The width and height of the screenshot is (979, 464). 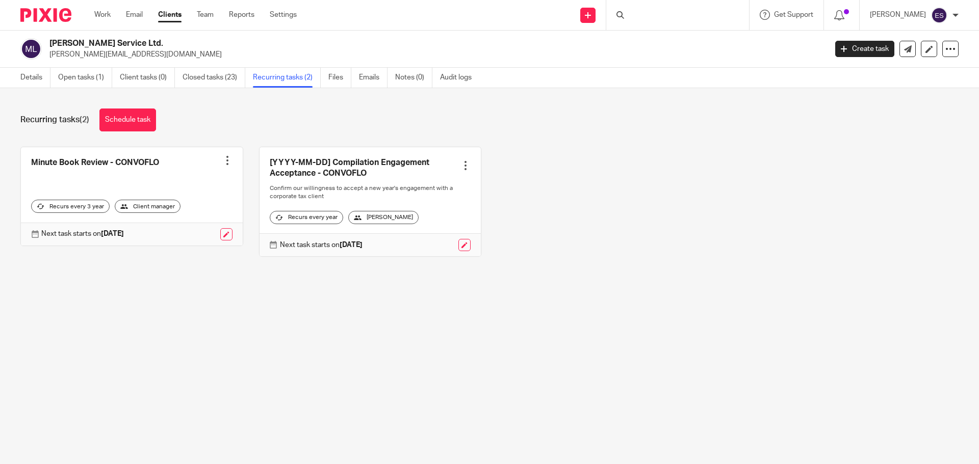 I want to click on div: Client manager, so click(x=147, y=206).